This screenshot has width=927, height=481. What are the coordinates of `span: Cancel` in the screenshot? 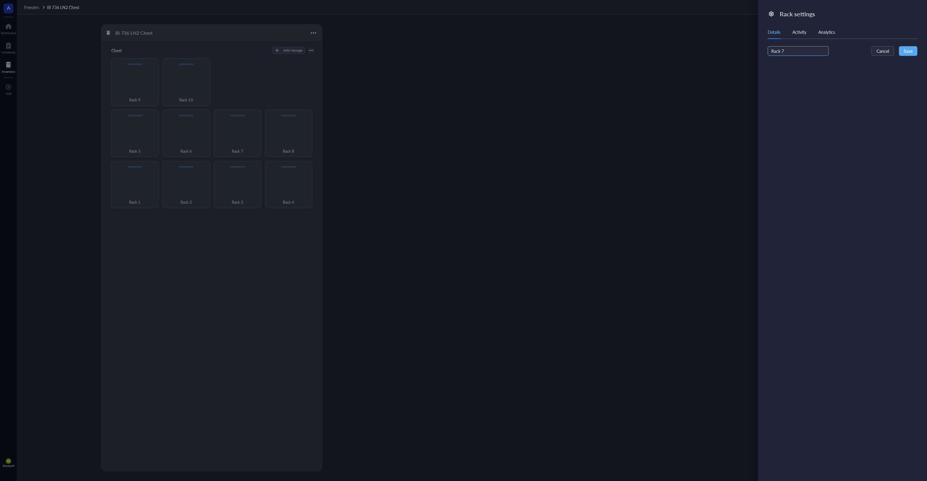 It's located at (882, 51).